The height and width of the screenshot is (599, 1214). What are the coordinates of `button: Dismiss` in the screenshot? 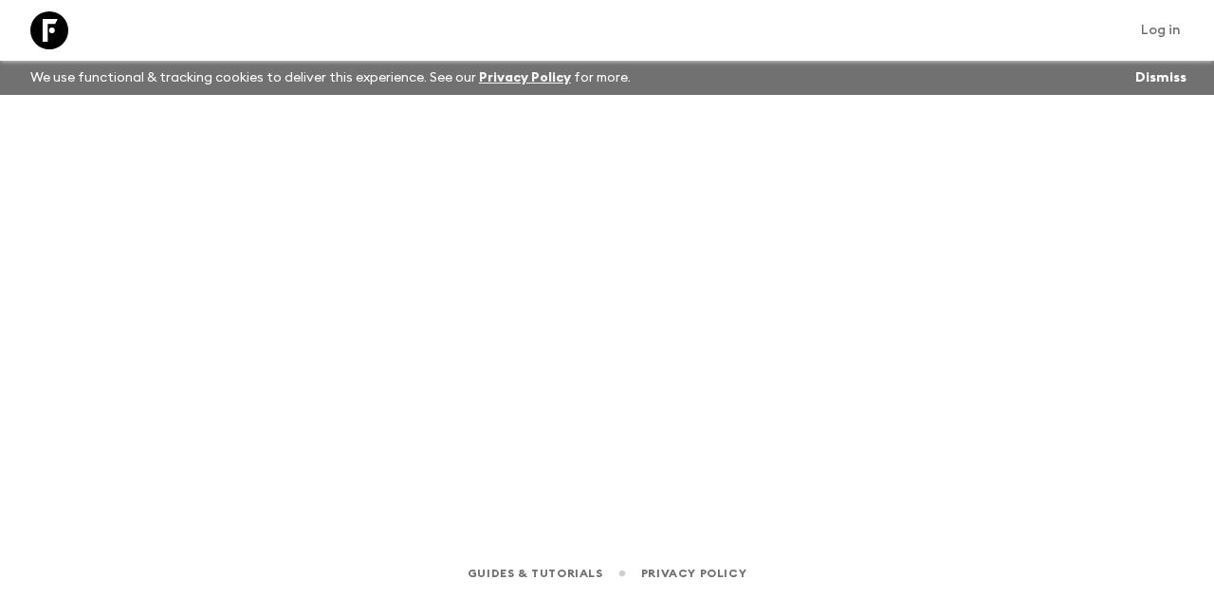 It's located at (1161, 78).